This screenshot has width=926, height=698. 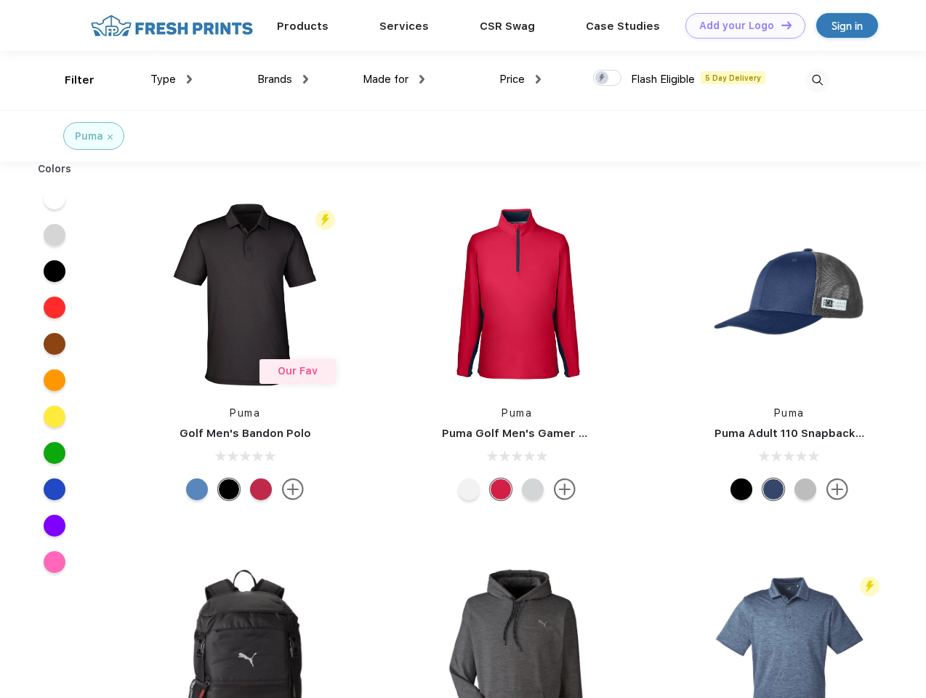 What do you see at coordinates (55, 169) in the screenshot?
I see `div: Colors` at bounding box center [55, 169].